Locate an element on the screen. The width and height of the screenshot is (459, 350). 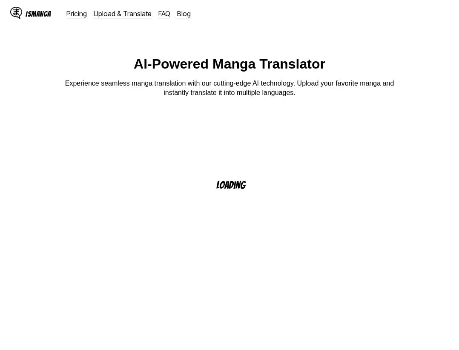
p: Loading is located at coordinates (236, 185).